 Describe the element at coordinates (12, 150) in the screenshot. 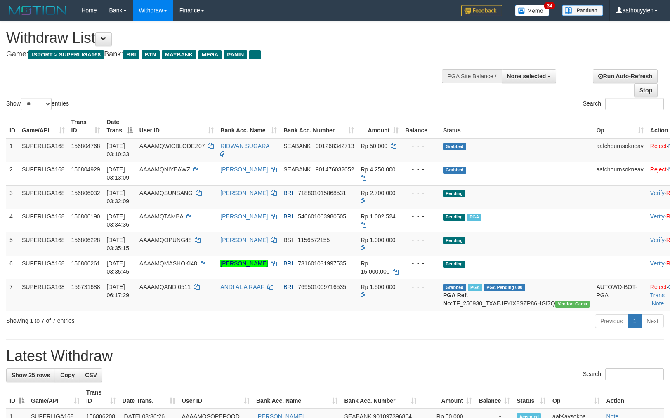

I see `td: 1` at that location.